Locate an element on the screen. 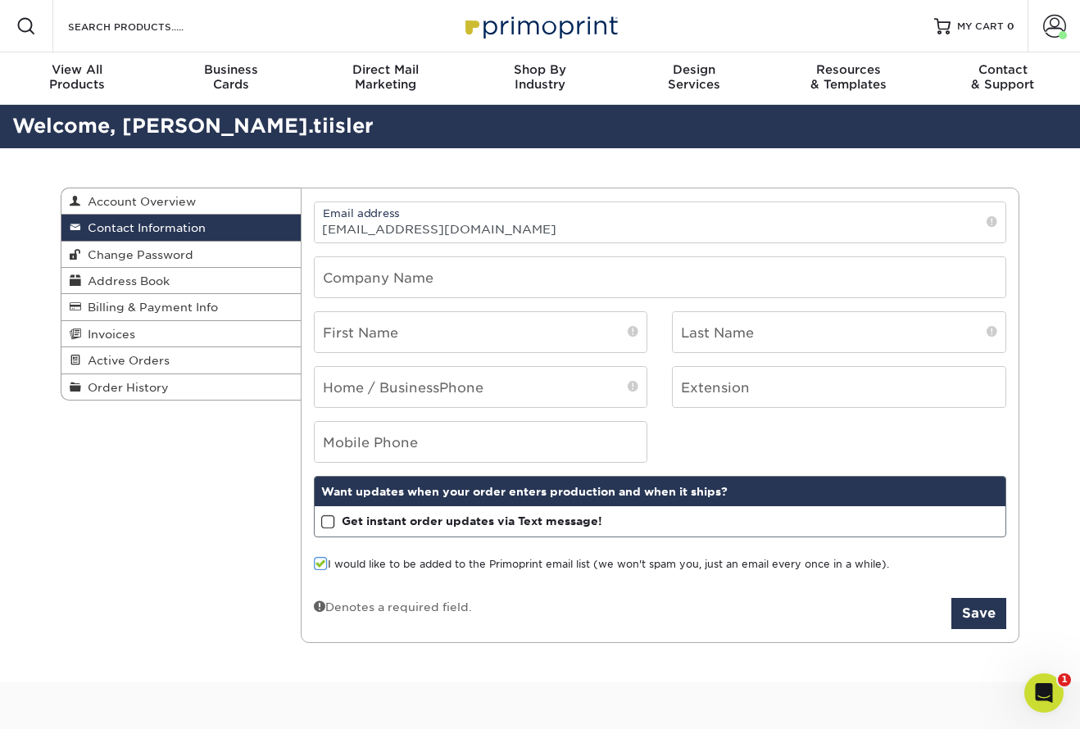 The image size is (1080, 729). a: Billing & Payment Info is located at coordinates (181, 307).